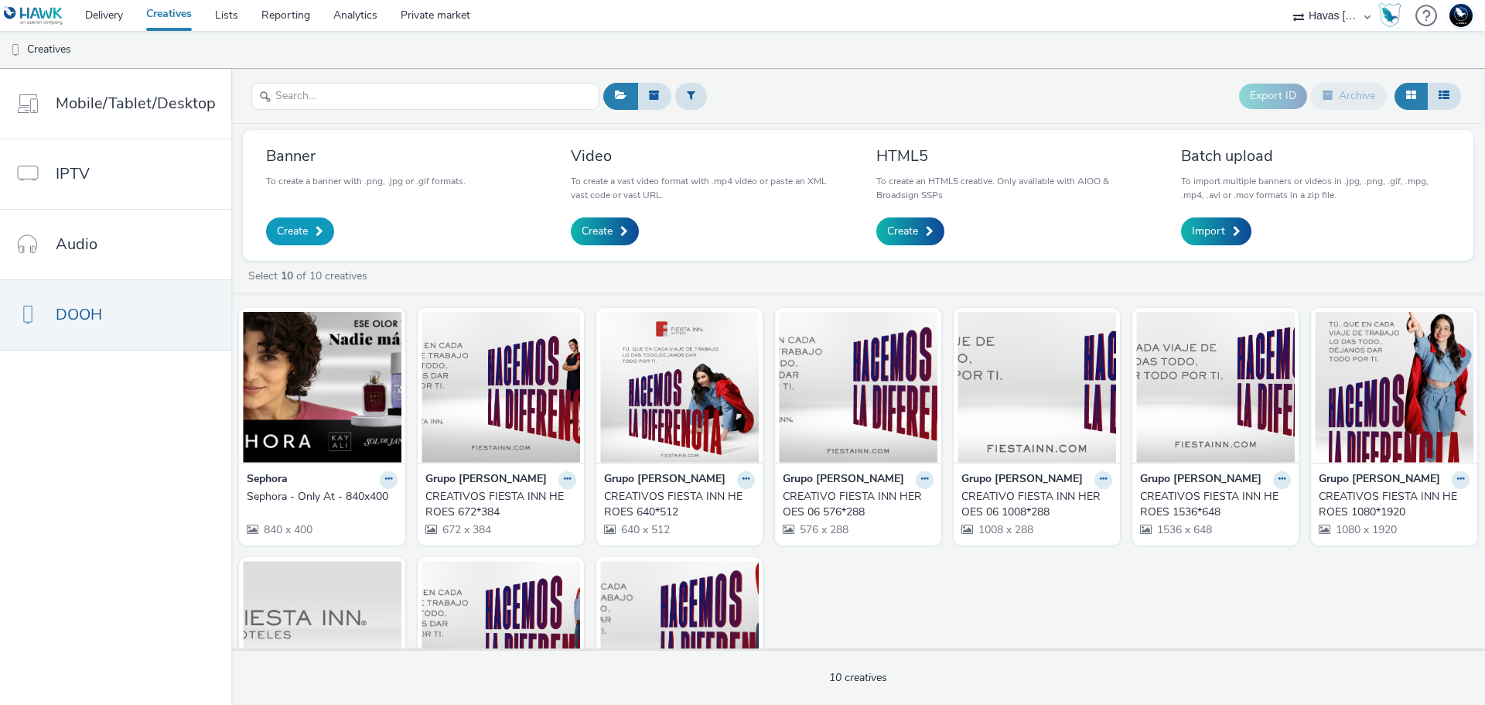 Image resolution: width=1485 pixels, height=705 pixels. Describe the element at coordinates (366, 181) in the screenshot. I see `p: To create a banner with .png, .jpg or .gif formats.` at that location.